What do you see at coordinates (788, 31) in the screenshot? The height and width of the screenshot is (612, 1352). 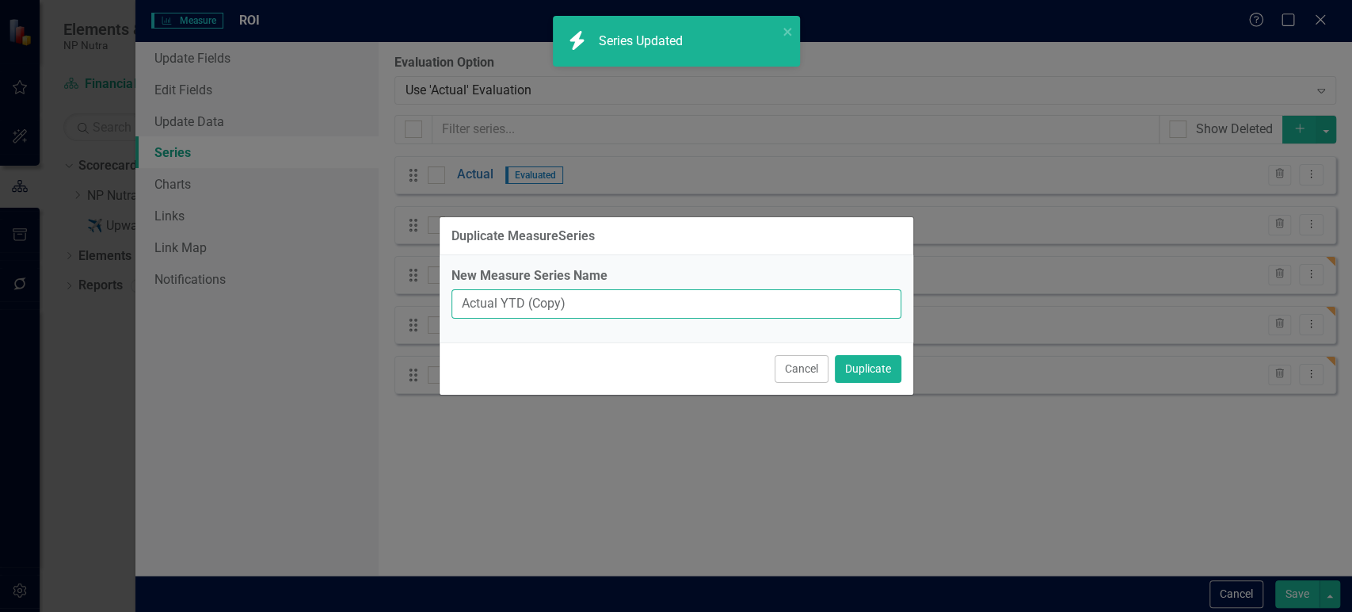 I see `button: close` at bounding box center [788, 31].